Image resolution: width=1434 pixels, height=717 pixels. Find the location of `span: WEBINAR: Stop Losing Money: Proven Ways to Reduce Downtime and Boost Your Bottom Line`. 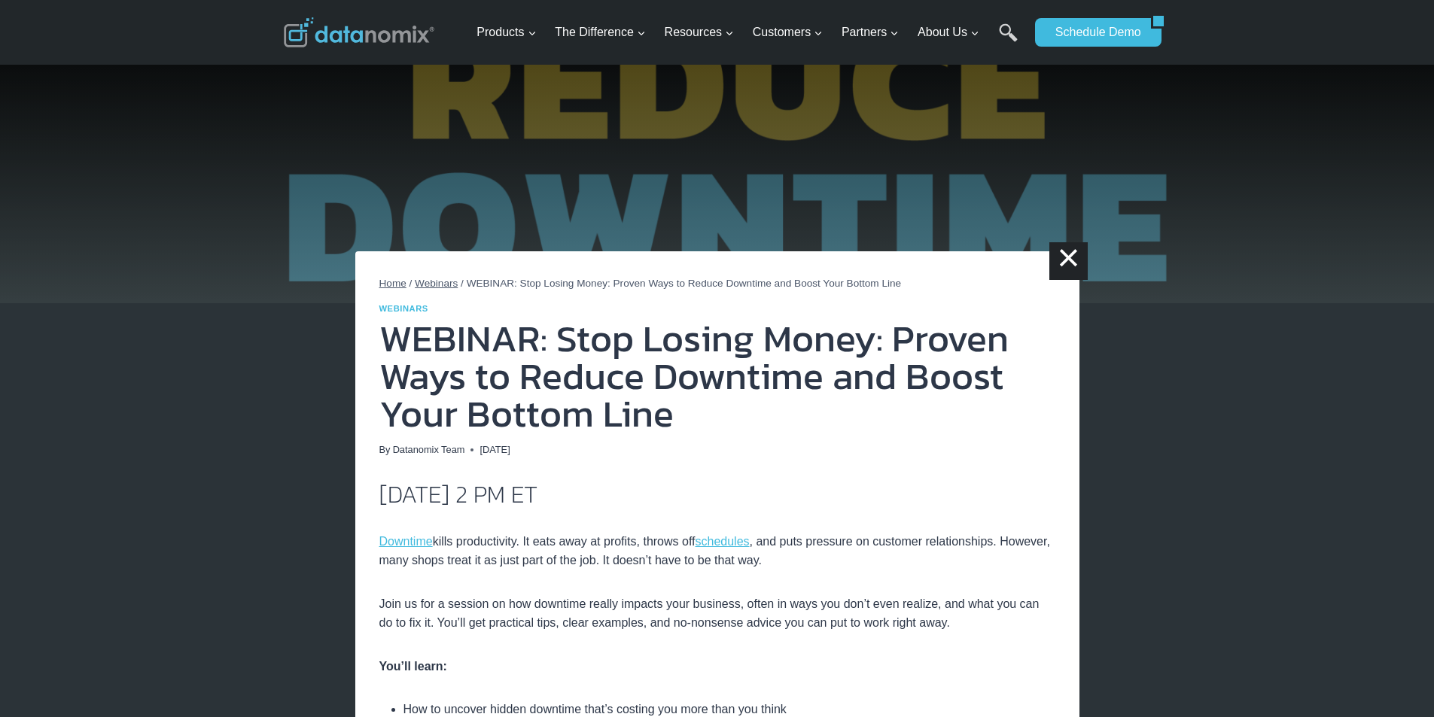

span: WEBINAR: Stop Losing Money: Proven Ways to Reduce Downtime and Boost Your Bottom Line is located at coordinates (684, 283).